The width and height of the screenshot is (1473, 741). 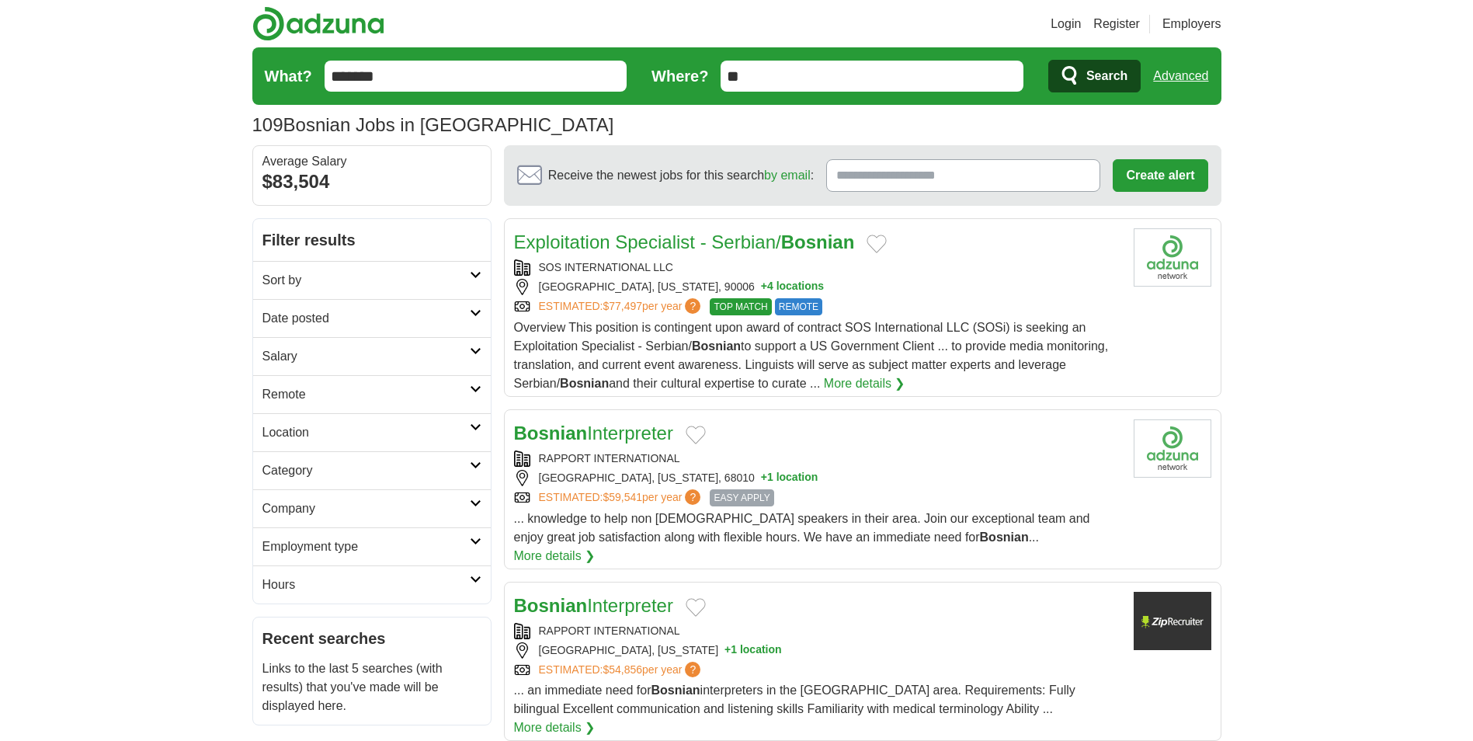 What do you see at coordinates (684, 242) in the screenshot?
I see `a: Exploitation Specialist - Serbian/Bosnian` at bounding box center [684, 242].